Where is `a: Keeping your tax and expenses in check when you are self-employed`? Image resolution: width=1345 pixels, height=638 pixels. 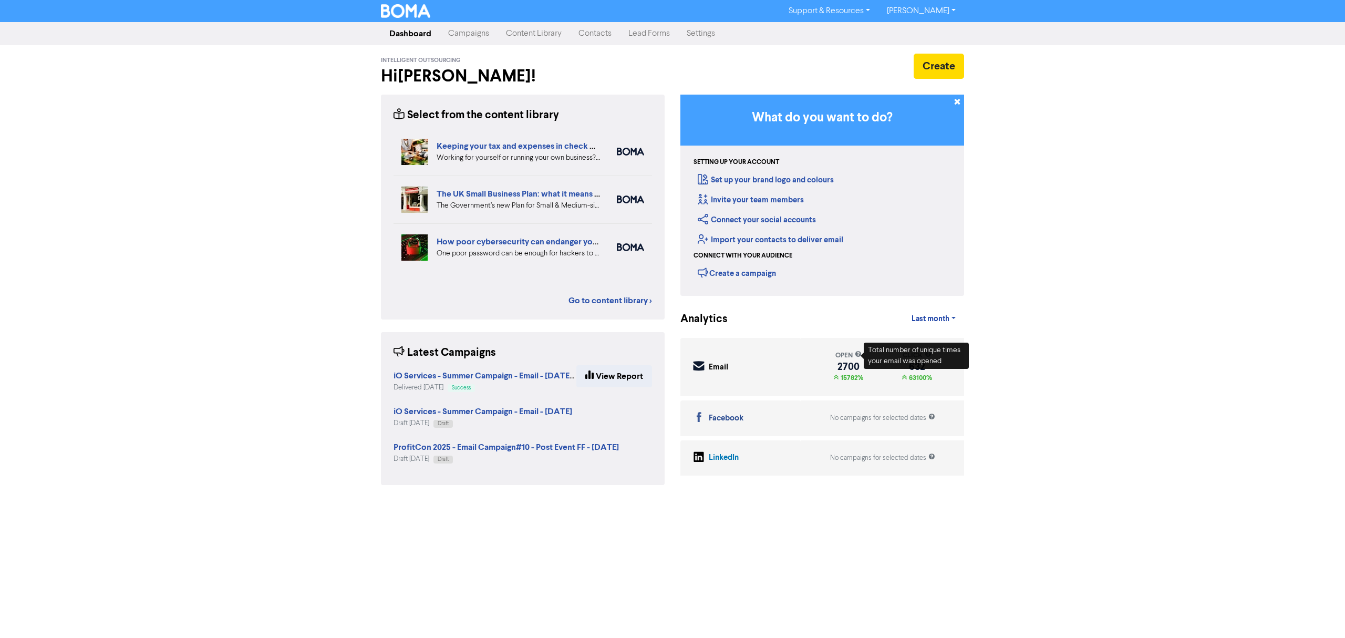
a: Keeping your tax and expenses in check when you are self-employed is located at coordinates (566, 146).